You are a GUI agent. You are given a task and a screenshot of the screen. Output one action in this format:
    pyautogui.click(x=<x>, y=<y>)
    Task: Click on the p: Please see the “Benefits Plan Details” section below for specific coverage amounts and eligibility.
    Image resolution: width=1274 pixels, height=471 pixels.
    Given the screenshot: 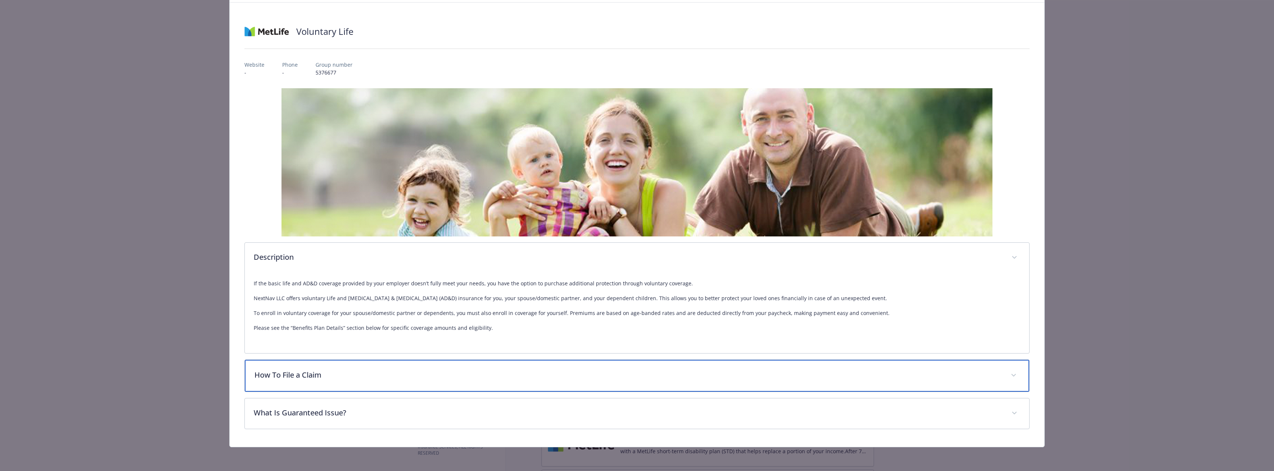 What is the action you would take?
    pyautogui.click(x=637, y=328)
    